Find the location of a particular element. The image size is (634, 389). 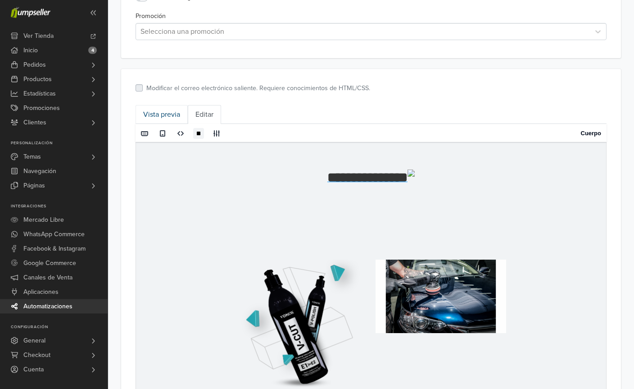

label: Modificar el correo electrónico saliente. Requiere conocimientos de HTML/CSS. is located at coordinates (258, 89).